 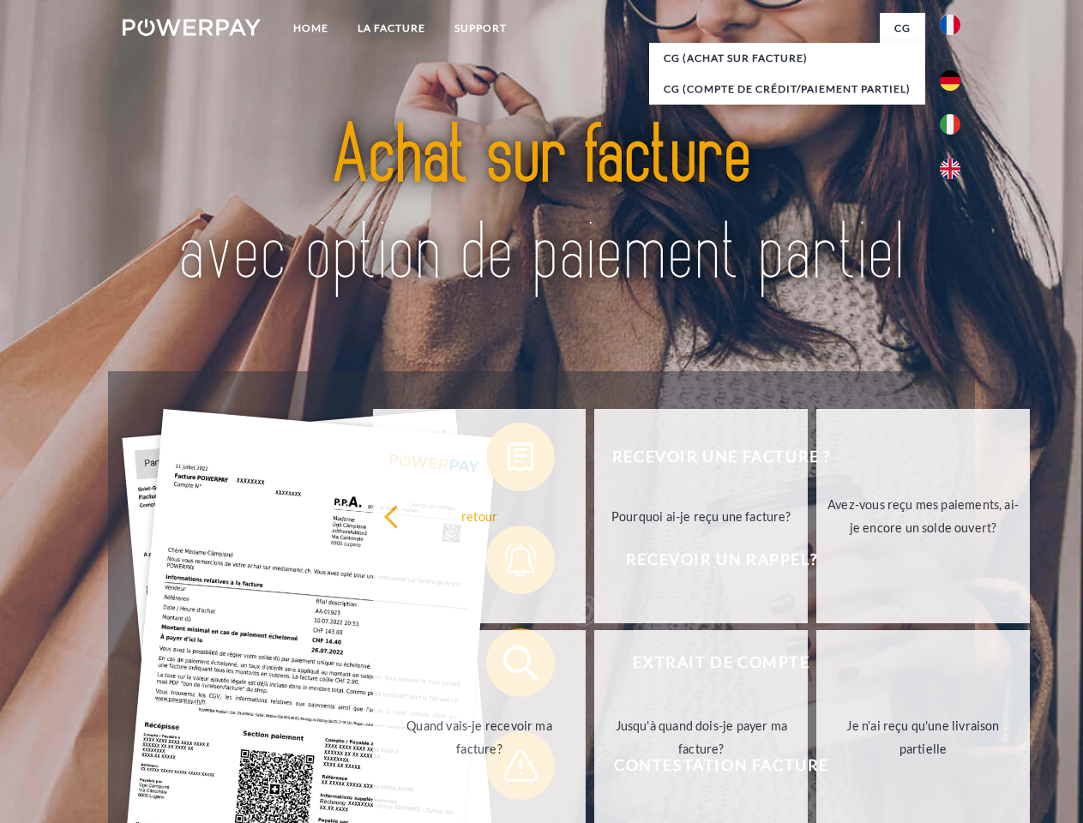 What do you see at coordinates (191, 27) in the screenshot?
I see `img: logo-powerpay-white.svg` at bounding box center [191, 27].